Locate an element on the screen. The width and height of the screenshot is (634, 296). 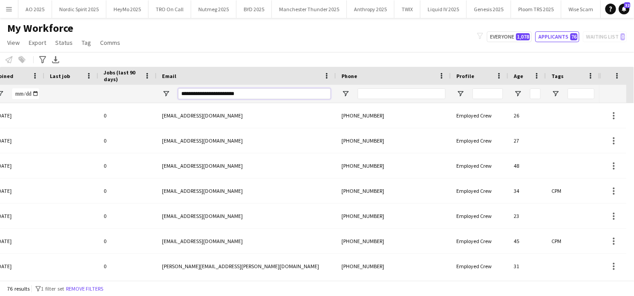
button: Wise Scam is located at coordinates (581, 9).